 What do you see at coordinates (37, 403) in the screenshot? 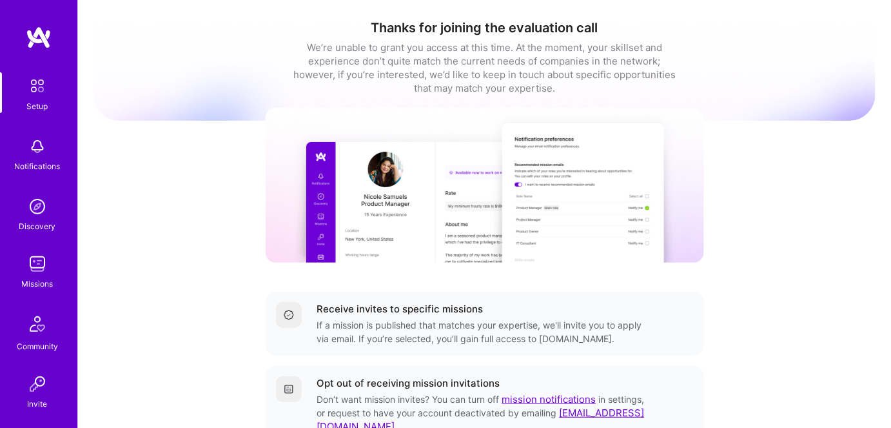
I see `div: Invite` at bounding box center [37, 403].